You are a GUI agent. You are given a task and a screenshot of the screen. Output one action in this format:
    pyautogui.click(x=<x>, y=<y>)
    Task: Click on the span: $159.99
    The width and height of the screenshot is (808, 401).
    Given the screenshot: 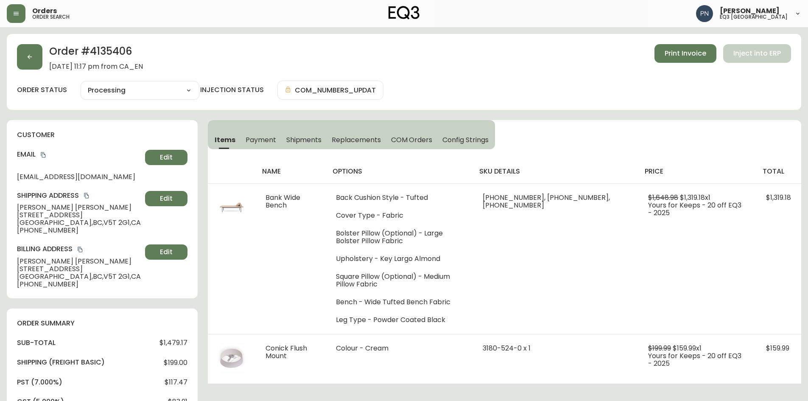 What is the action you would take?
    pyautogui.click(x=777, y=348)
    